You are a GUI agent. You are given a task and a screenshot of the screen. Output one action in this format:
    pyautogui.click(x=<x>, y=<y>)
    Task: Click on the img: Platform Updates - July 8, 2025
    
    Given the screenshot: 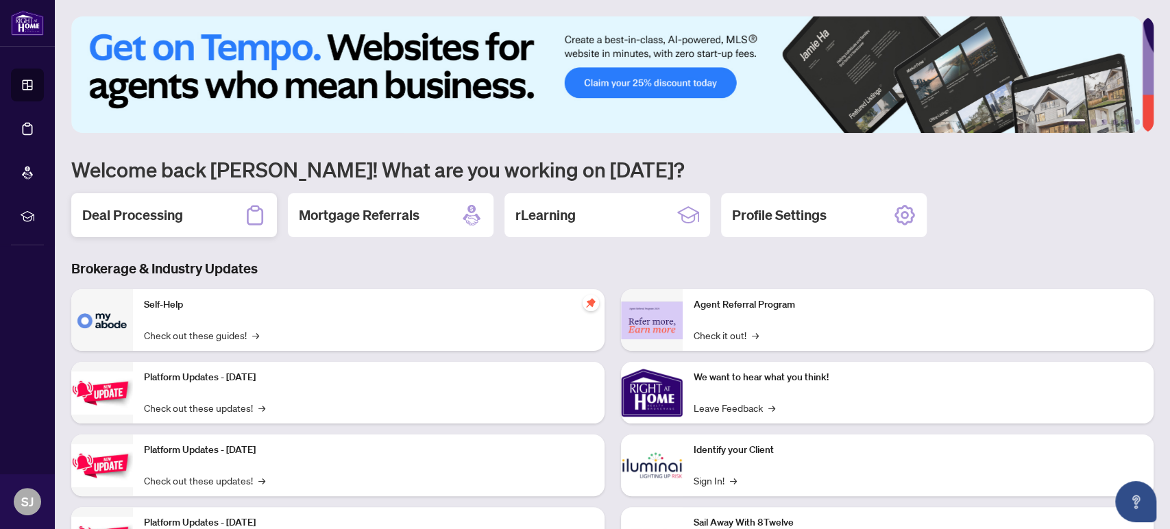 What is the action you would take?
    pyautogui.click(x=102, y=465)
    